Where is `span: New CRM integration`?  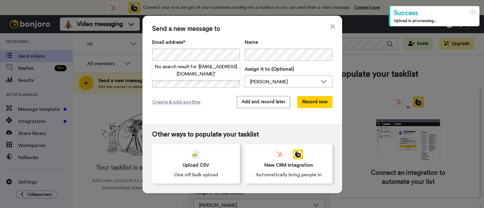
span: New CRM integration is located at coordinates (289, 165).